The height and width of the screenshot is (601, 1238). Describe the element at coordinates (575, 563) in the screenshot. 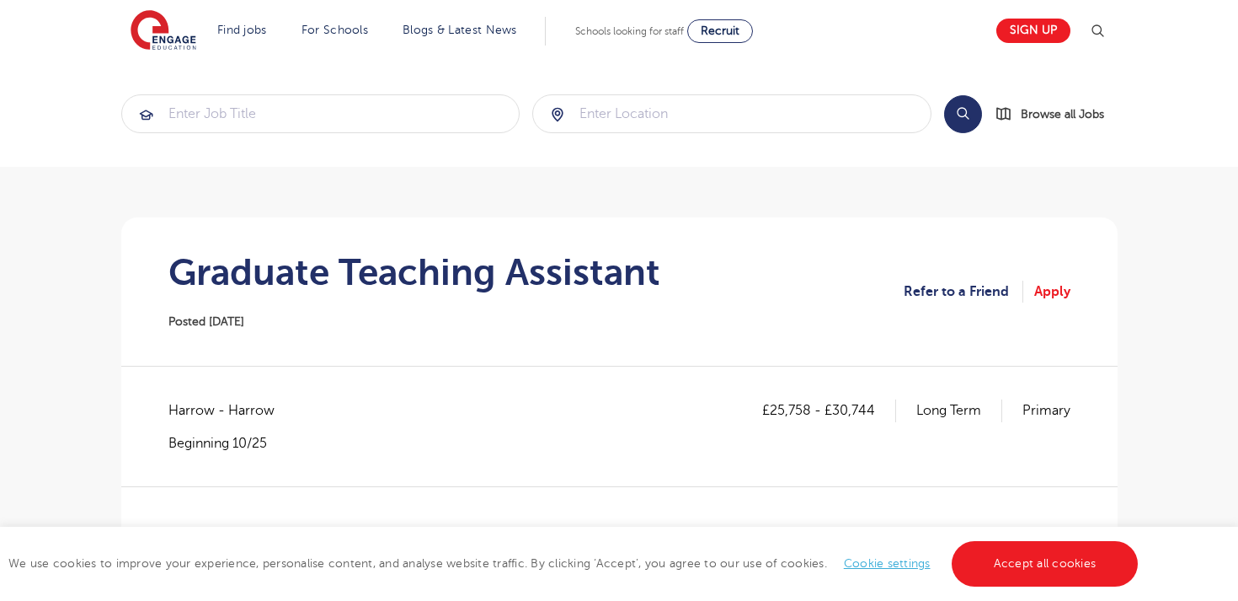

I see `span: We use cookies to improve your experience, personalise content, and analyse website traffic. By c...` at that location.